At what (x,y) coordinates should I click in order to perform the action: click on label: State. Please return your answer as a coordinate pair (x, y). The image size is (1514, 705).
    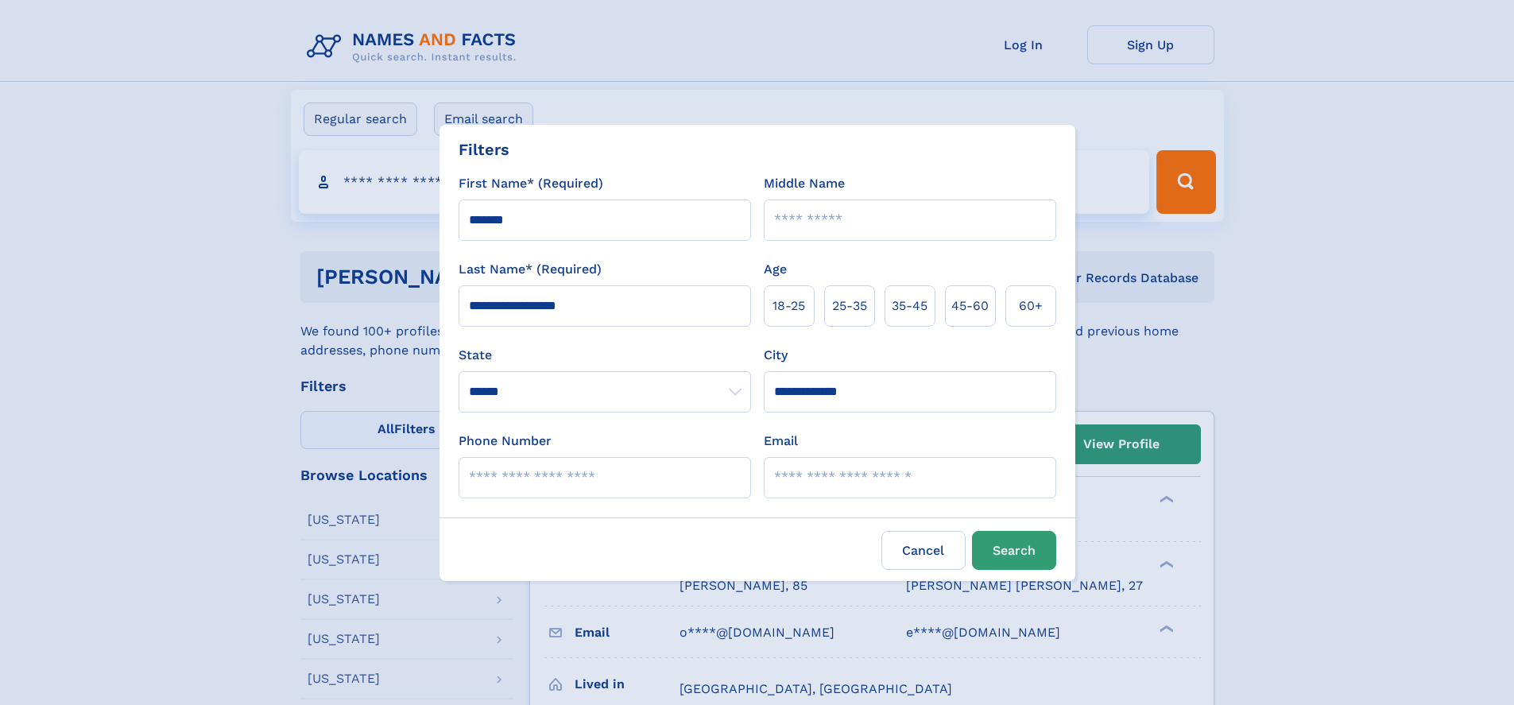
    Looking at the image, I should click on (605, 355).